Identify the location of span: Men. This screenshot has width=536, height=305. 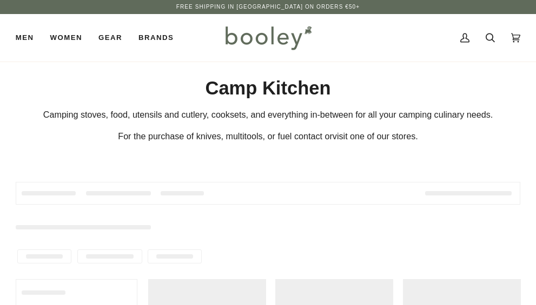
(25, 38).